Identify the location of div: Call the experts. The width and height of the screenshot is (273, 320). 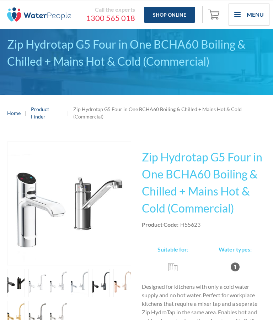
(106, 10).